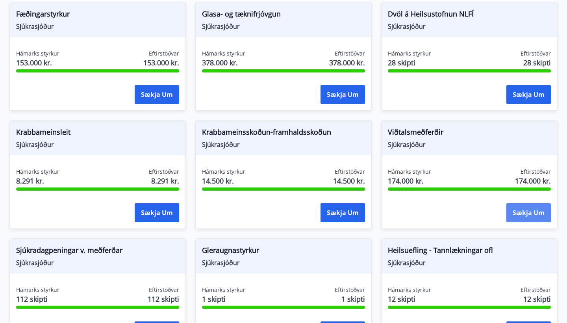 The width and height of the screenshot is (567, 323). I want to click on span: Viðtalsmeðferðir, so click(469, 133).